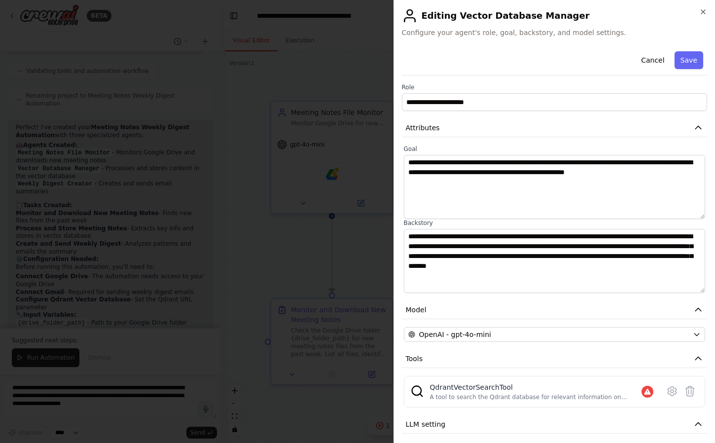 This screenshot has height=443, width=715. I want to click on label: Goal, so click(555, 149).